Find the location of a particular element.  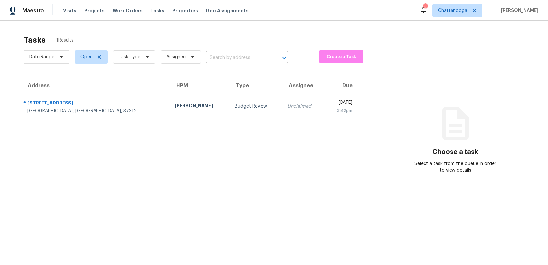

span: Work Orders is located at coordinates (127, 11).